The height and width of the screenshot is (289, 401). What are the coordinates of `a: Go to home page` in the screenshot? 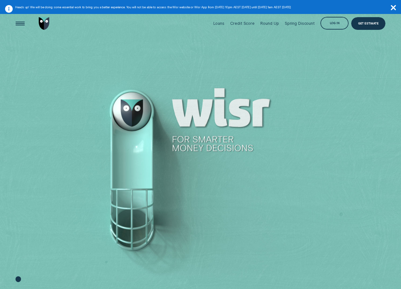 It's located at (44, 23).